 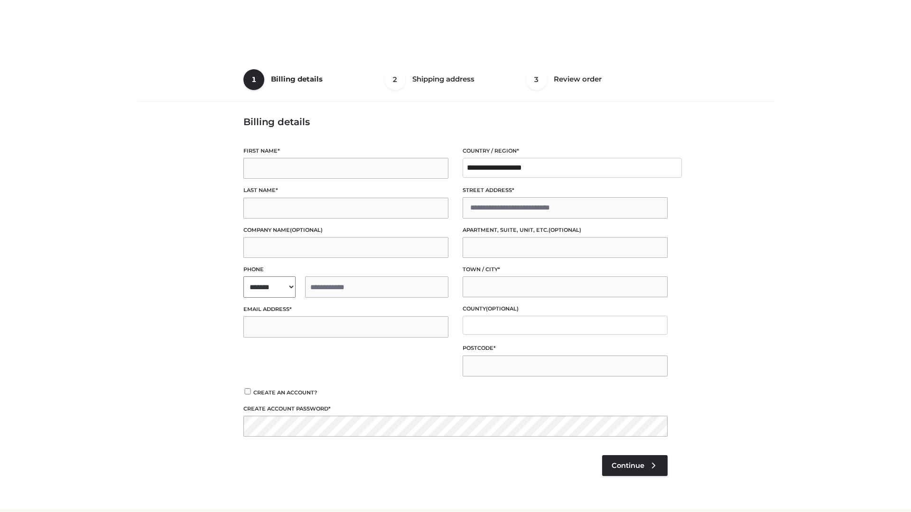 I want to click on label: Apartment, suite, unit, etc., so click(x=565, y=230).